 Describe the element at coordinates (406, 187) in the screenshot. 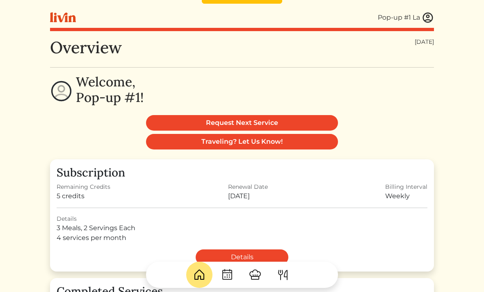

I see `div: Billing Interval` at that location.